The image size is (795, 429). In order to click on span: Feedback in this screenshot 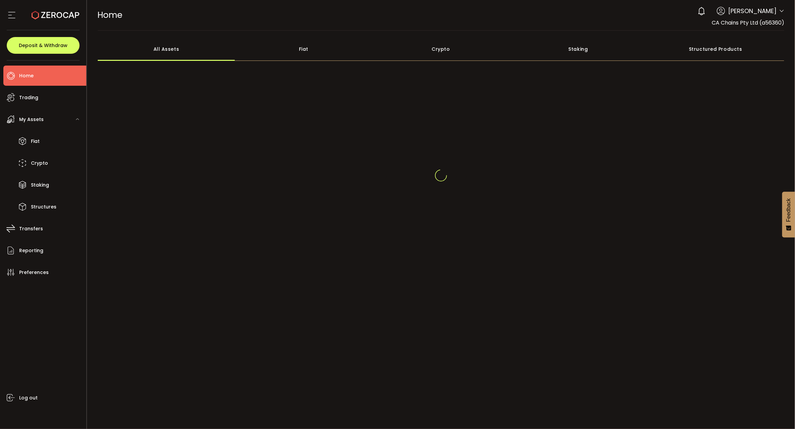, I will do `click(789, 210)`.